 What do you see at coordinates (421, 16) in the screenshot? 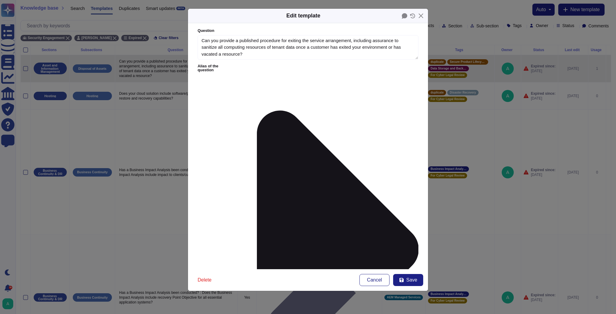
I see `button: Close` at bounding box center [421, 16].